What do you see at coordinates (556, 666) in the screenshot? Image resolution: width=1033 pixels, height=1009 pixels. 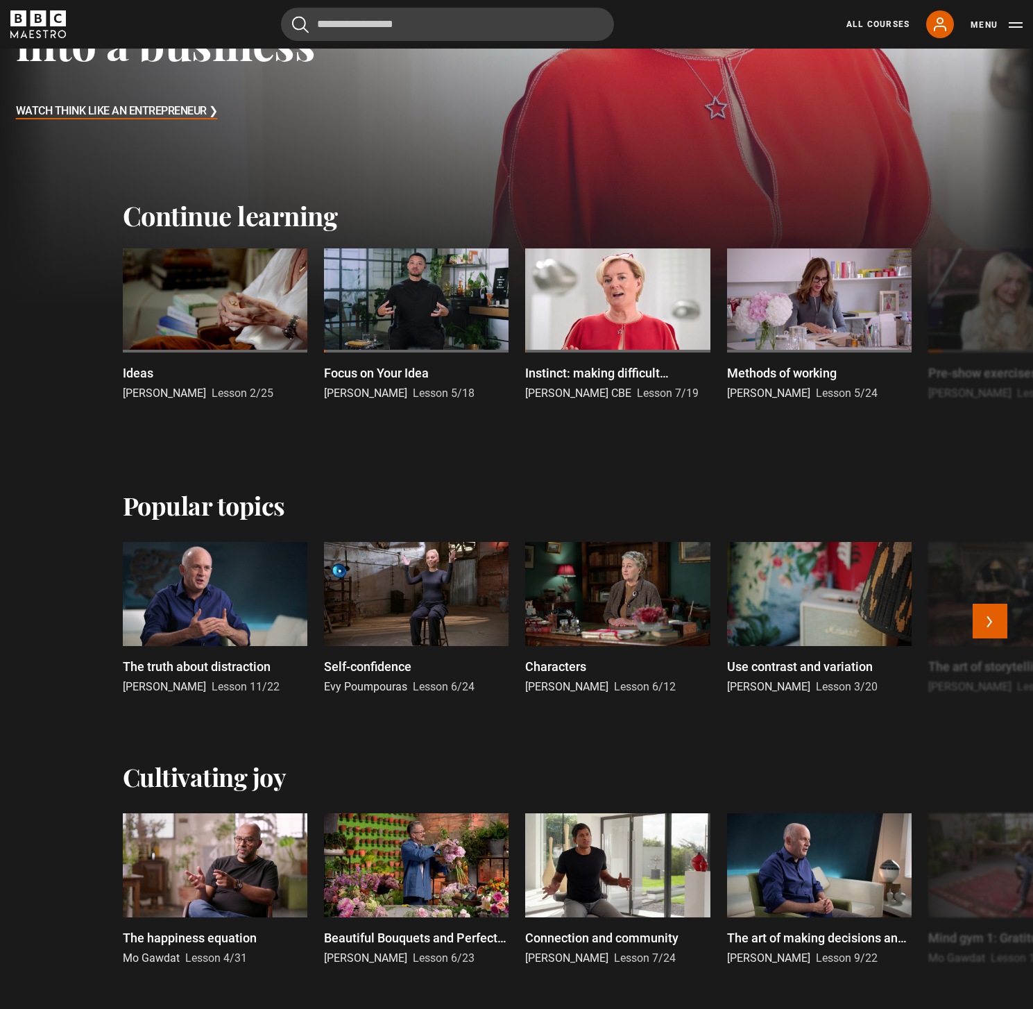 I see `p: Characters` at bounding box center [556, 666].